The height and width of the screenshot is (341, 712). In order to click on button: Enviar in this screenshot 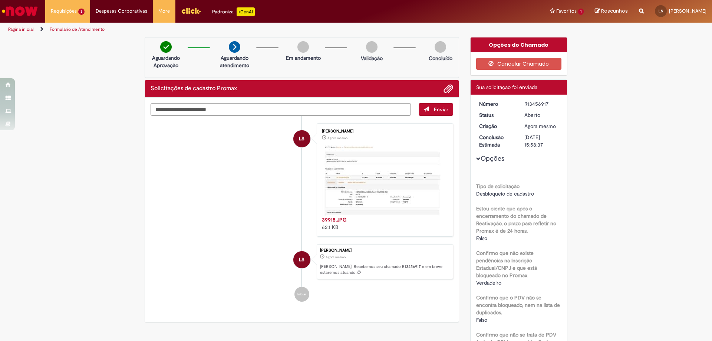, I will do `click(435, 109)`.